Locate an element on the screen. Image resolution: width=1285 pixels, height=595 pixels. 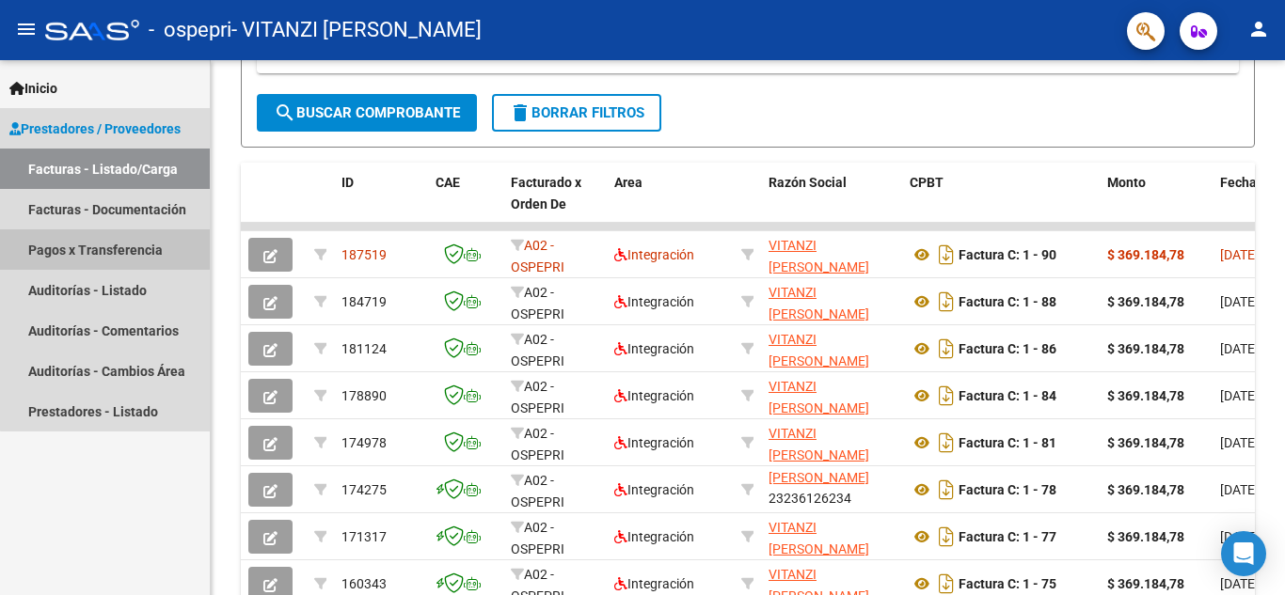
mat-icon: menu is located at coordinates (26, 29).